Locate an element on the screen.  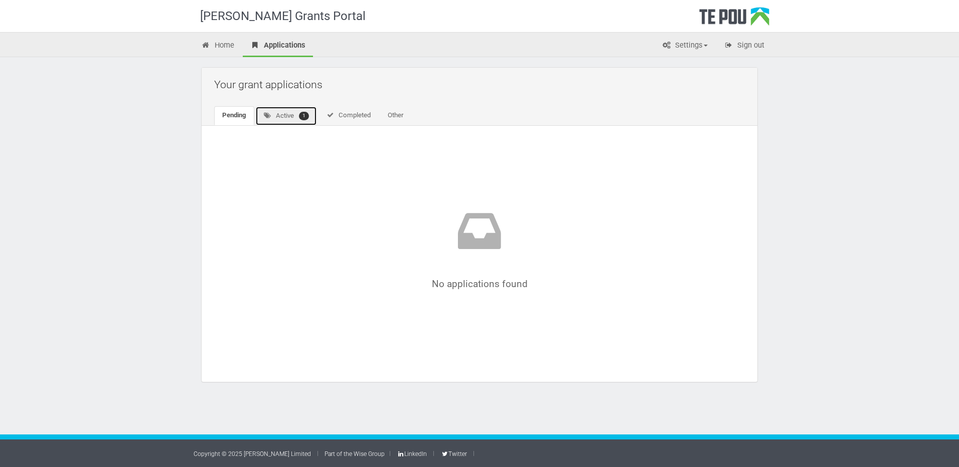
a: Active is located at coordinates (286, 116).